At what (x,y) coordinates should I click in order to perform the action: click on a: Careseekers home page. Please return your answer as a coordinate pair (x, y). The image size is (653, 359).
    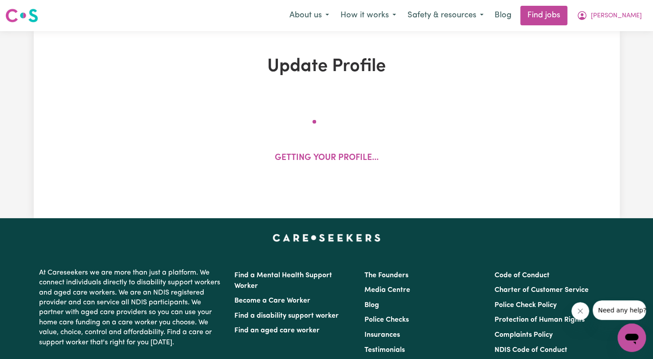
    Looking at the image, I should click on (326, 238).